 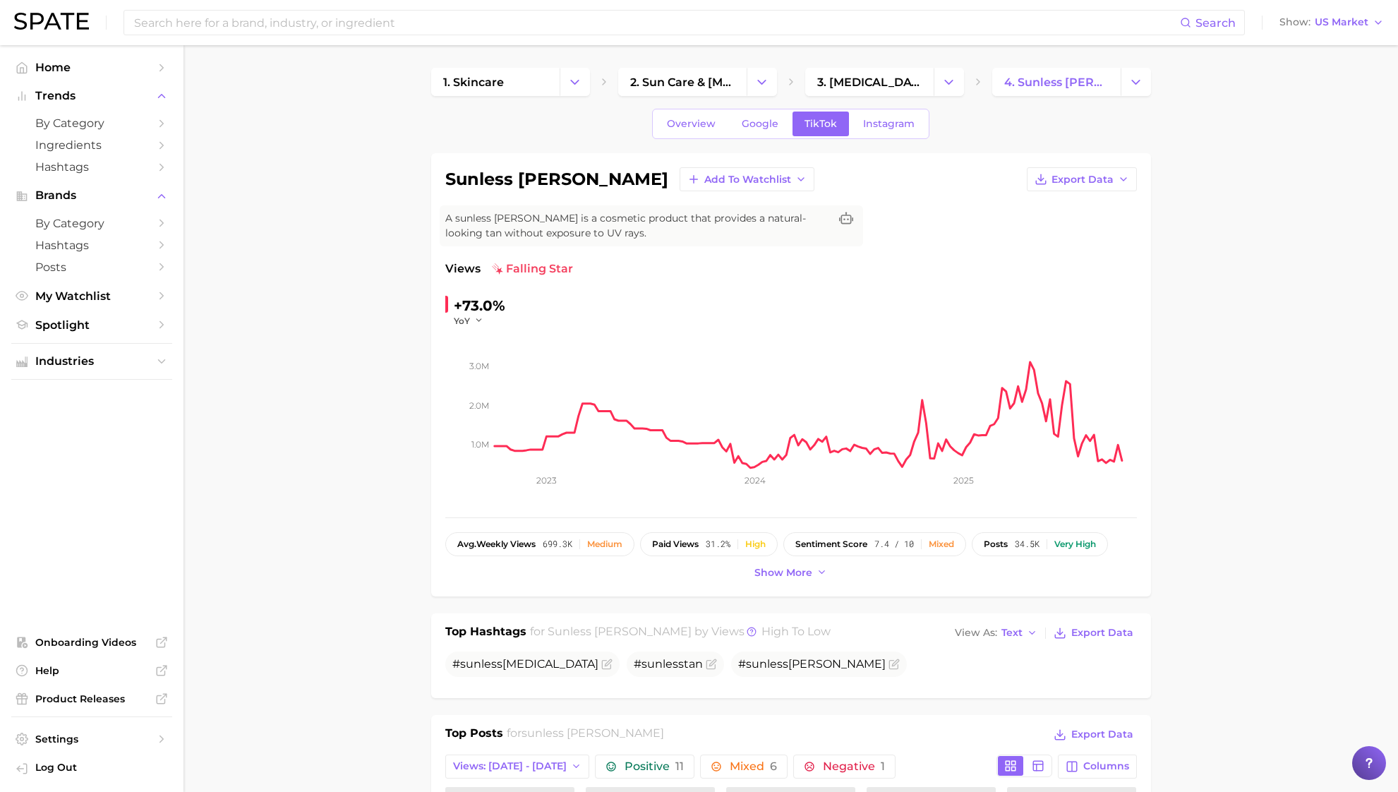 I want to click on h1: Top Hashtags, so click(x=486, y=633).